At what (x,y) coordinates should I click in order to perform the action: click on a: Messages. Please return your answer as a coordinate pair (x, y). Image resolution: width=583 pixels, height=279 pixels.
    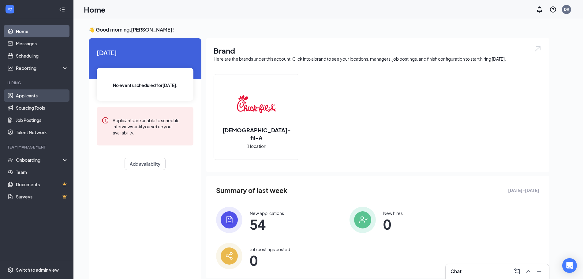
    Looking at the image, I should click on (42, 43).